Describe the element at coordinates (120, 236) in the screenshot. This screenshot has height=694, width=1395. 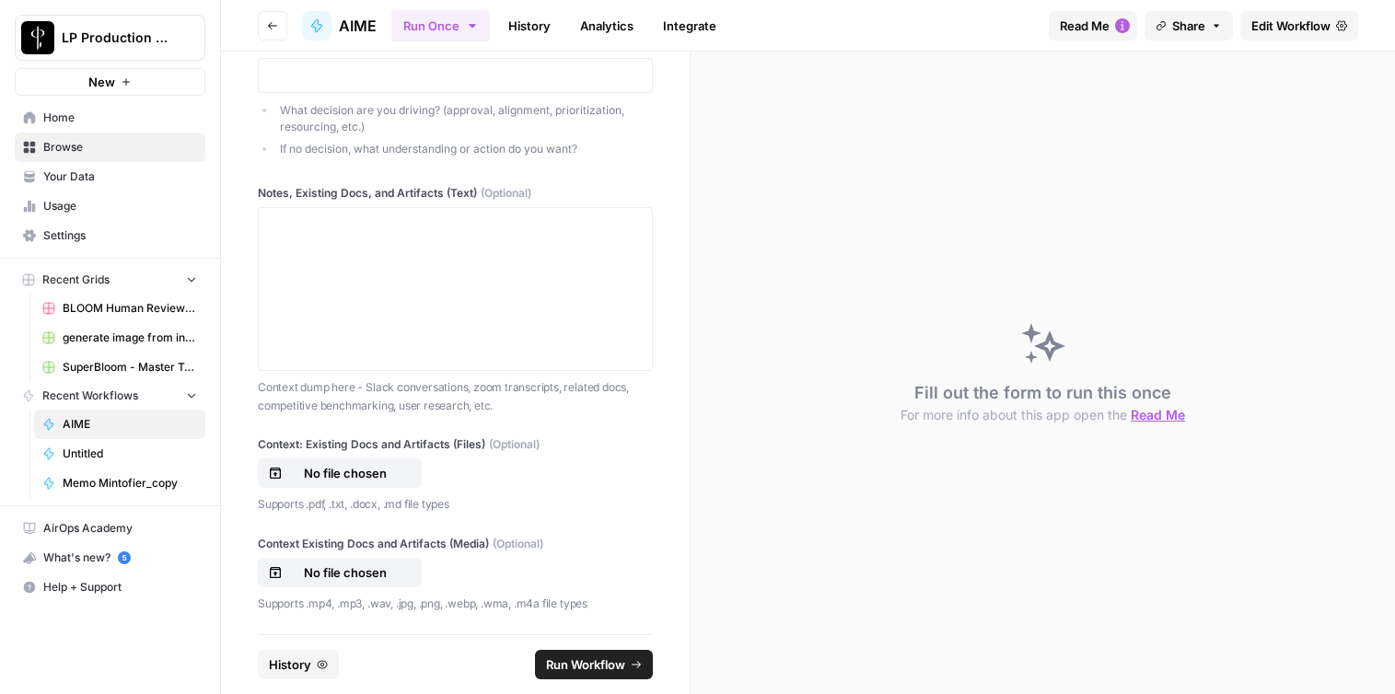
I see `span: Settings` at that location.